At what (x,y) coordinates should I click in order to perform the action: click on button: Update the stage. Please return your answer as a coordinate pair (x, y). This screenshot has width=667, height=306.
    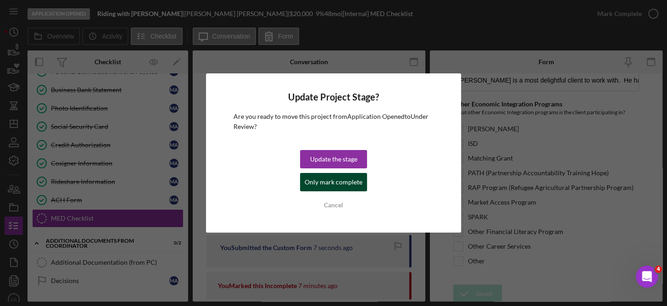
    Looking at the image, I should click on (333, 159).